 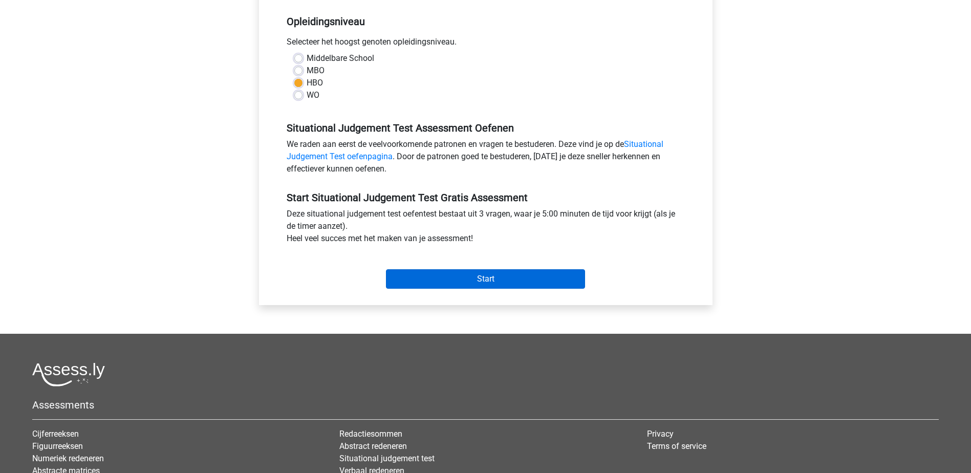 What do you see at coordinates (486, 21) in the screenshot?
I see `h5: Opleidingsniveau` at bounding box center [486, 21].